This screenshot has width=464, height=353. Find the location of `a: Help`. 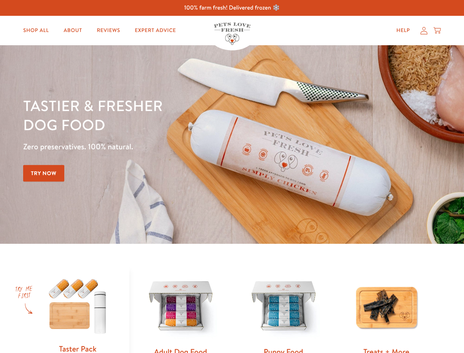

a: Help is located at coordinates (403, 31).